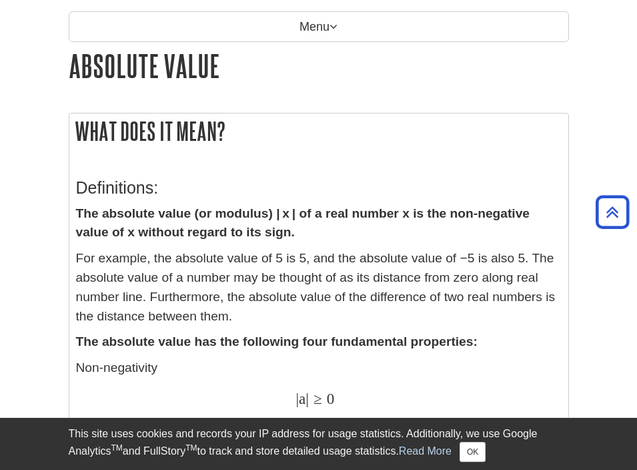 This screenshot has width=637, height=470. Describe the element at coordinates (472, 452) in the screenshot. I see `button: Close` at that location.